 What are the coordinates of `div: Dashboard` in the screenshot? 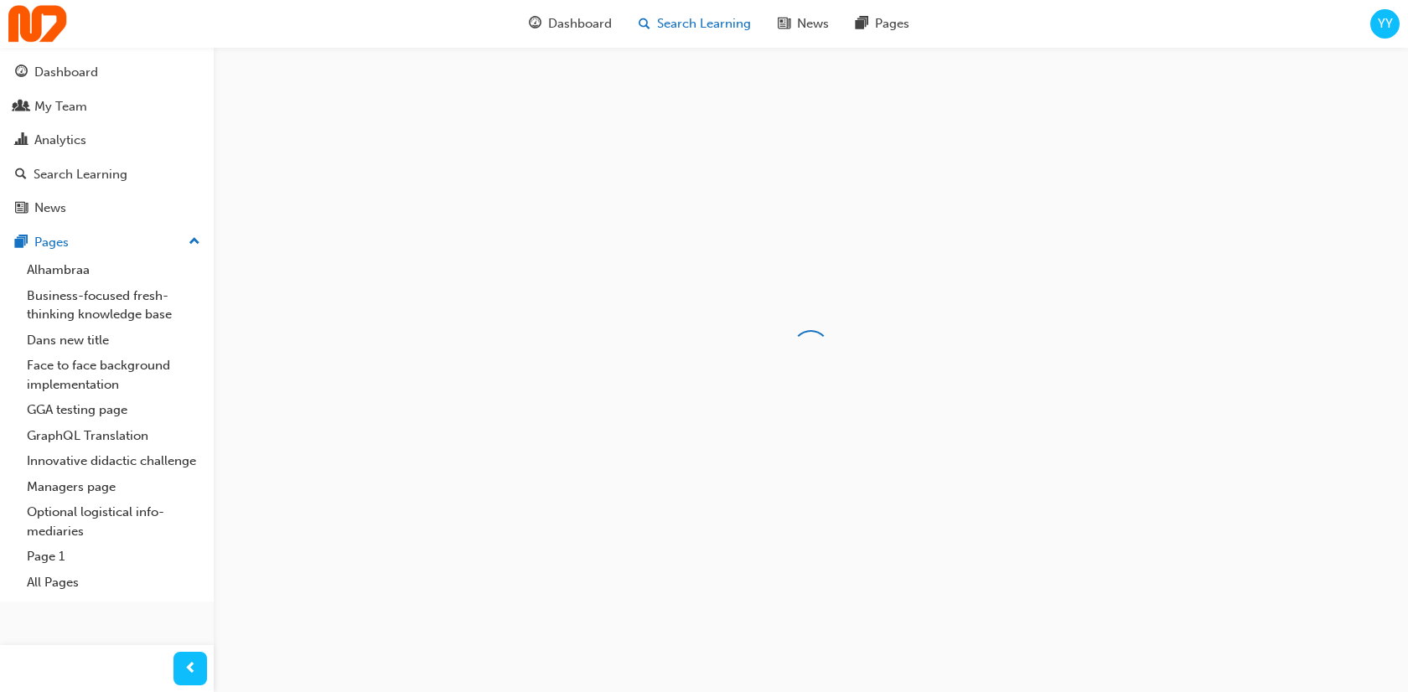 It's located at (66, 72).